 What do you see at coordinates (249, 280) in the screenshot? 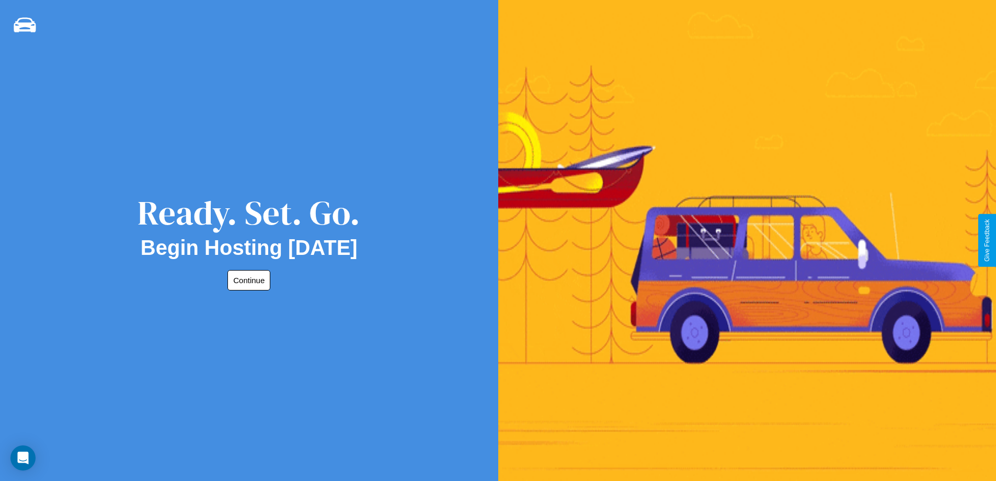
I see `button: Continue` at bounding box center [249, 280].